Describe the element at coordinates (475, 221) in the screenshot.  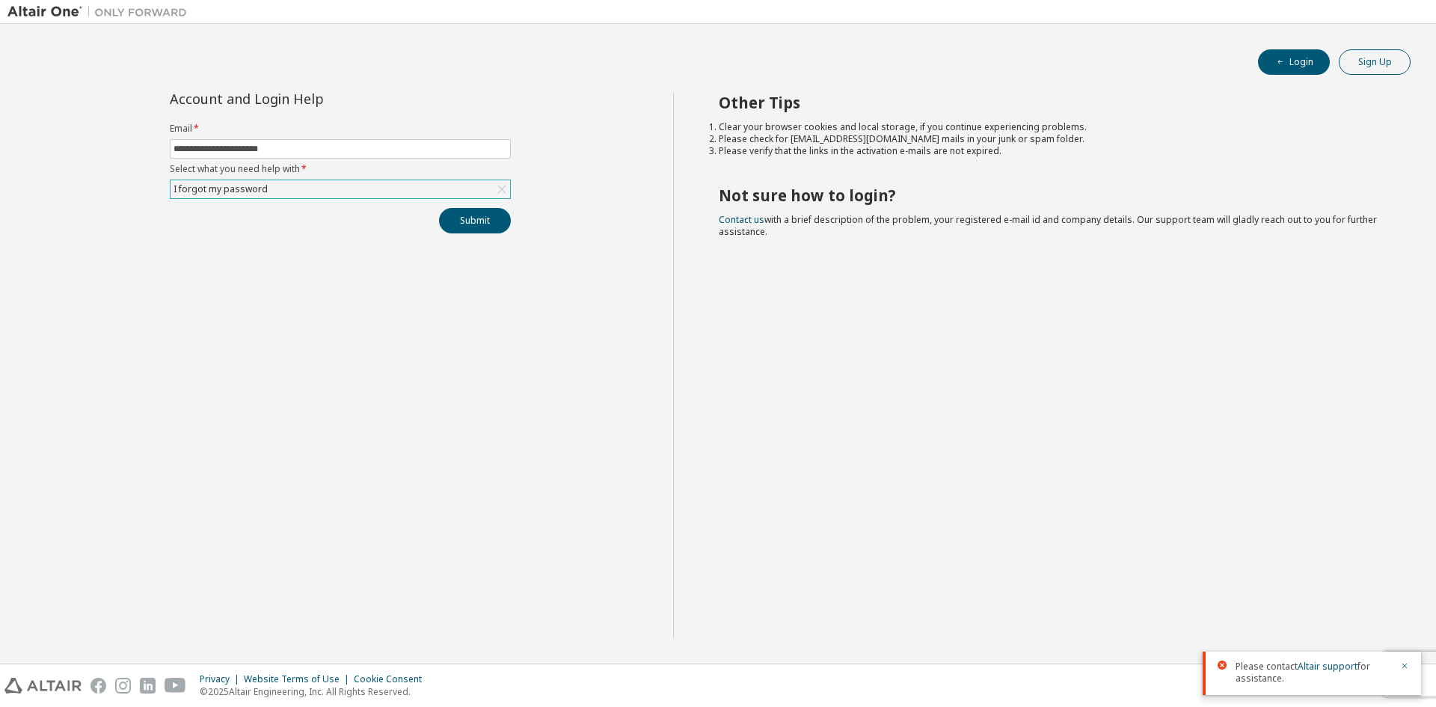
I see `button: Submit` at that location.